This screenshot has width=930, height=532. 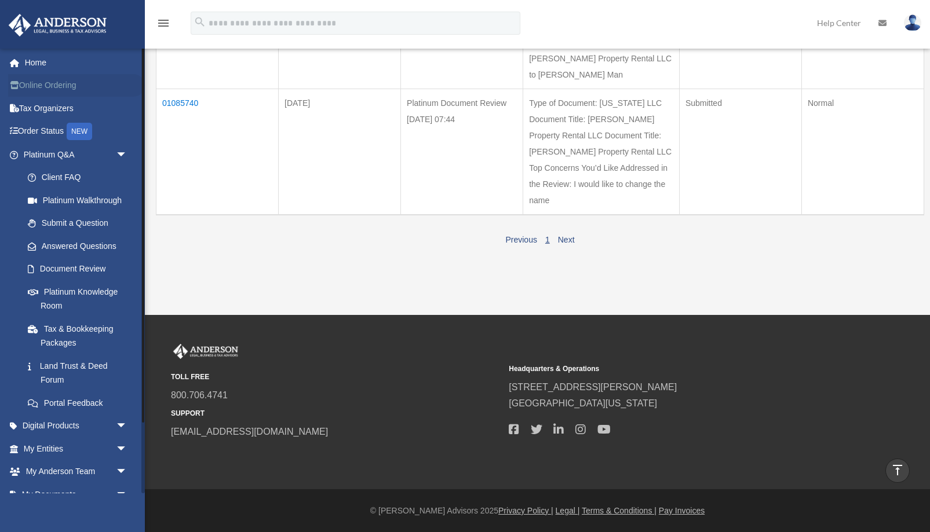 I want to click on a: Tax Organizers, so click(x=76, y=108).